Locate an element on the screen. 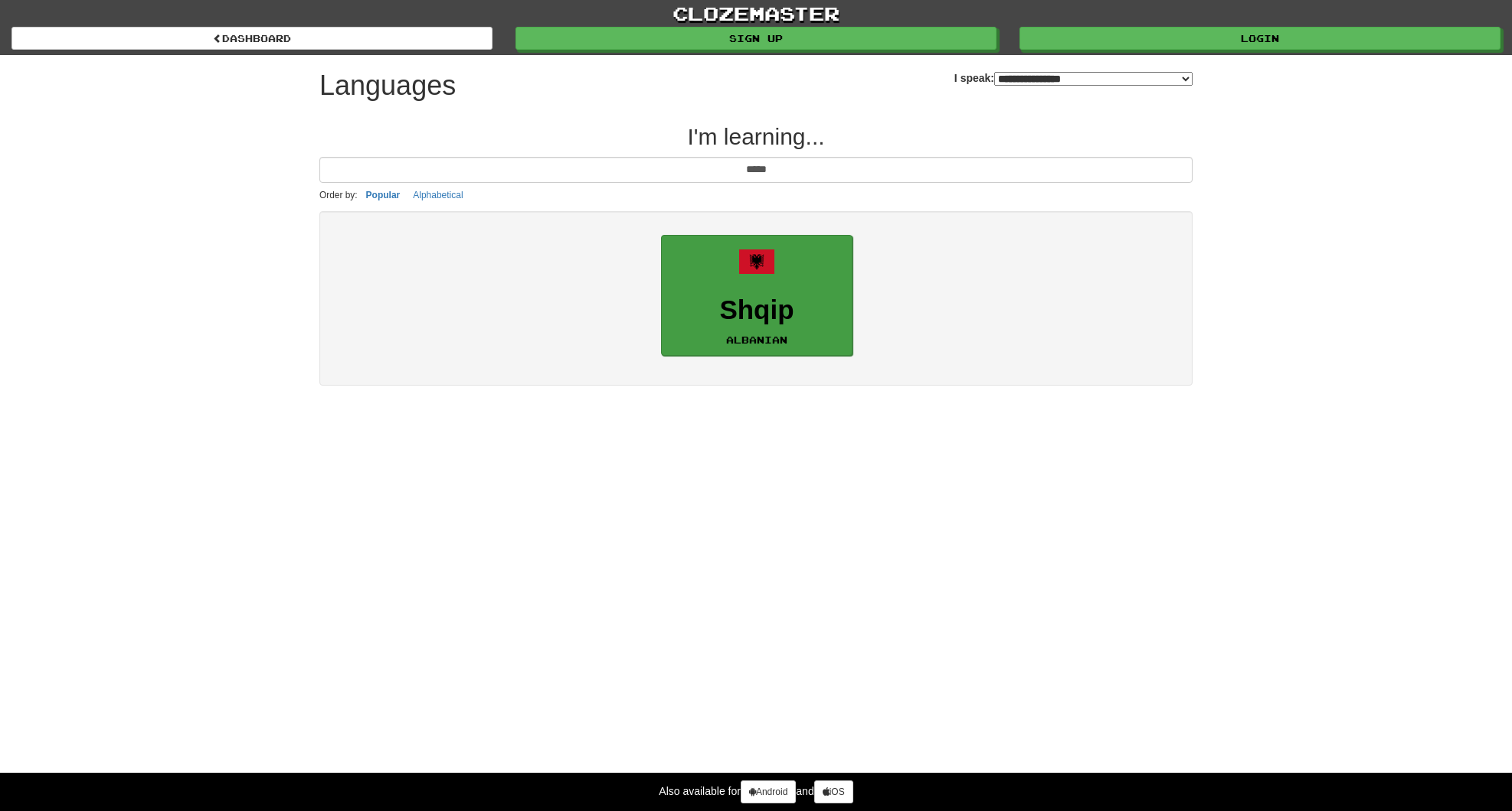  select: I speak: is located at coordinates (1093, 79).